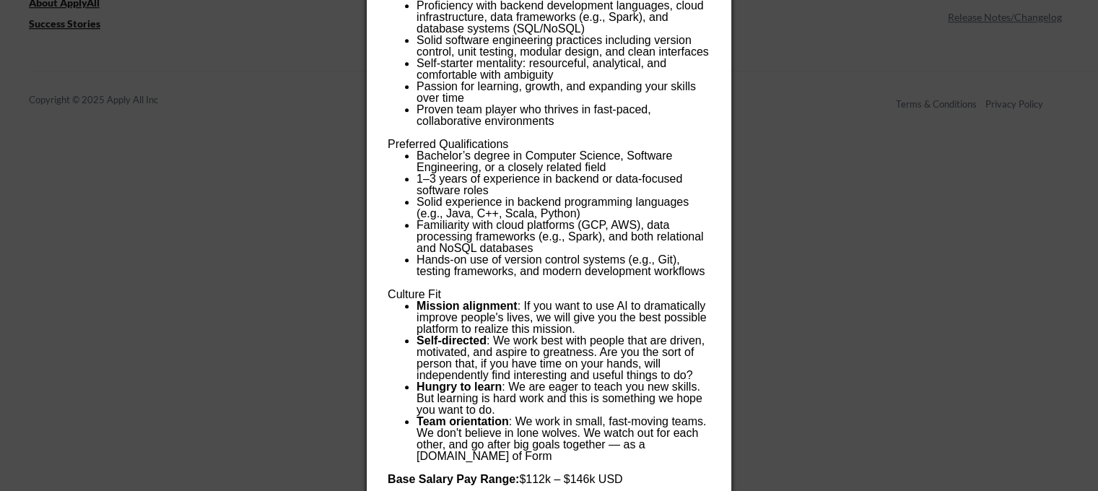 Image resolution: width=1098 pixels, height=491 pixels. Describe the element at coordinates (451, 340) in the screenshot. I see `strong: Self-directed` at that location.